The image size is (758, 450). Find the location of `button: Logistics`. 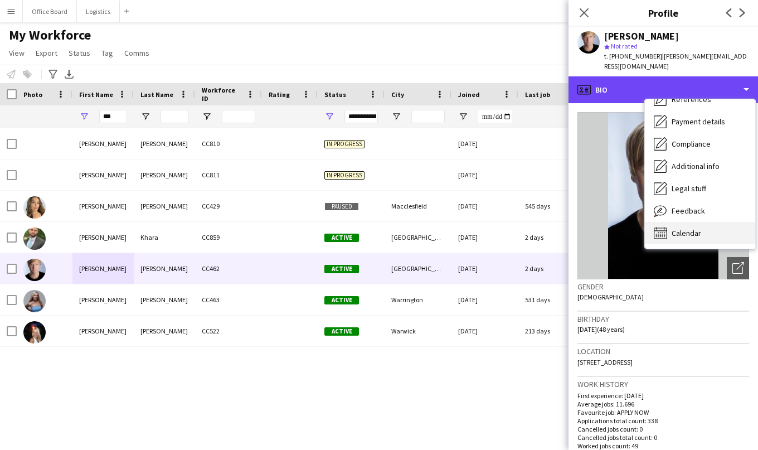

button: Logistics is located at coordinates (98, 11).